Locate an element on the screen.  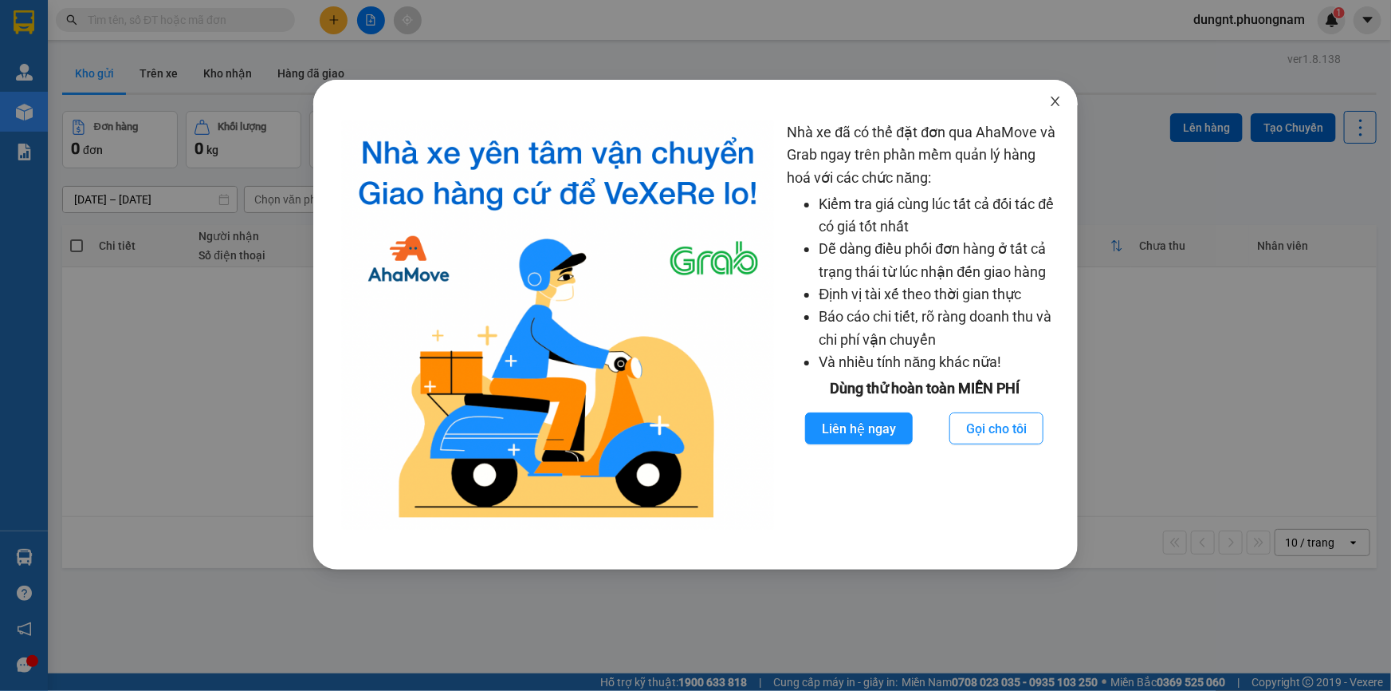
div: Nhà xe đã có thể đặt đơn qua AhaMove và Grab ngay trên phần mềm quản lý hàng hoá với các chức năng: is located at coordinates (924, 325).